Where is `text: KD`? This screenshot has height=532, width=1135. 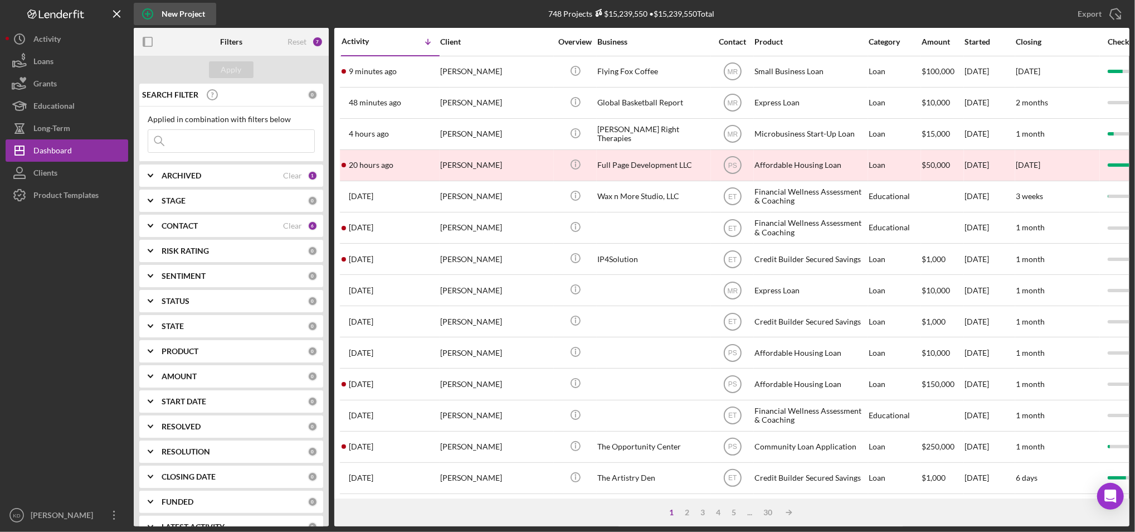
text: KD is located at coordinates (16, 515).